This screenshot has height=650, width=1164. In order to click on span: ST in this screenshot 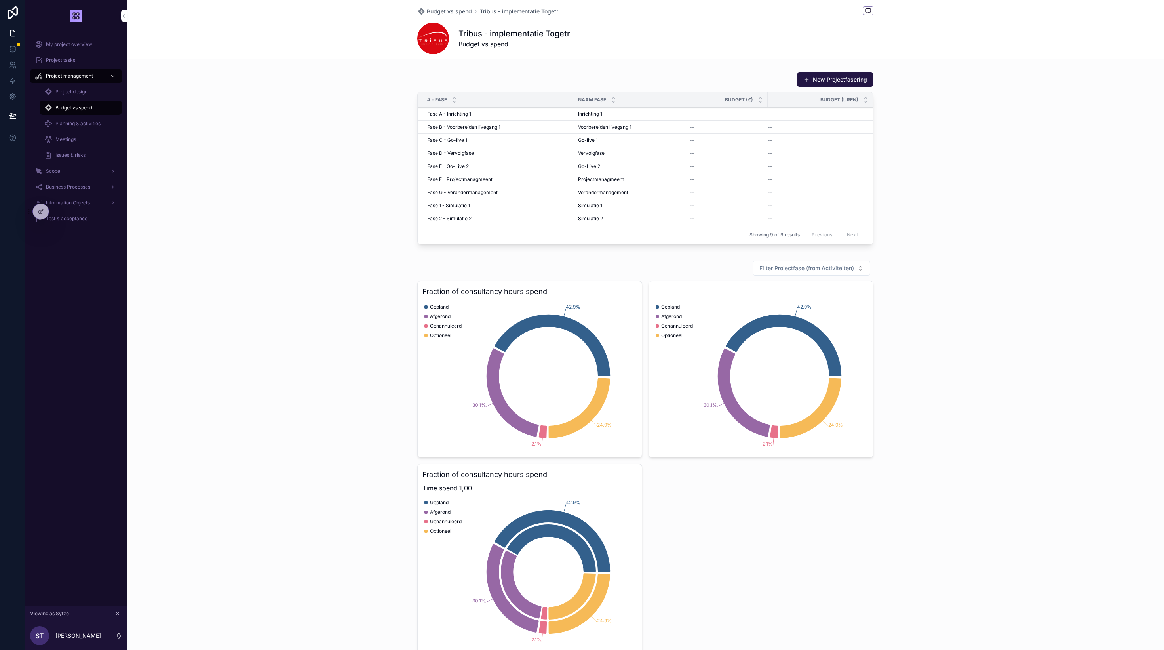, I will do `click(40, 636)`.